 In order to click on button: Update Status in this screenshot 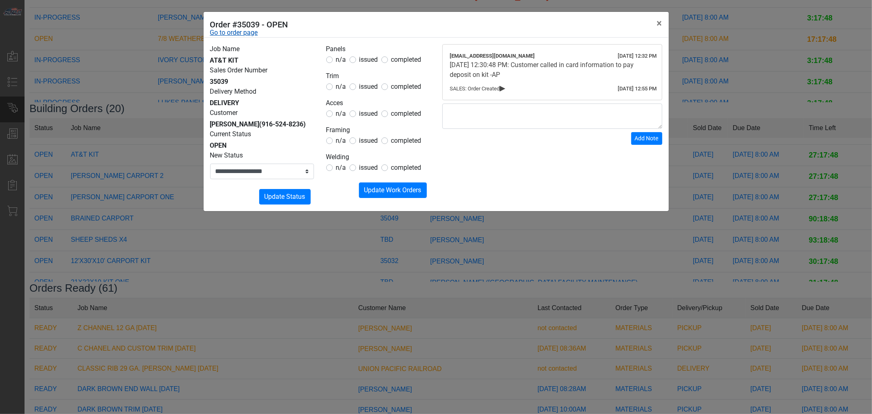, I will do `click(285, 197)`.